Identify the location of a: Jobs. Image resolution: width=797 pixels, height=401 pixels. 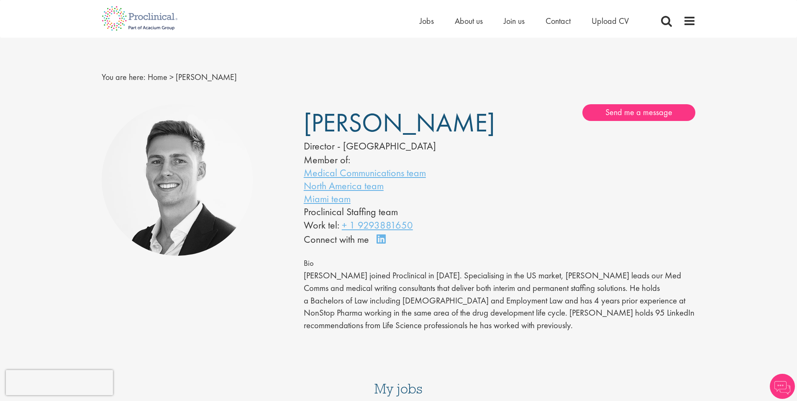
(426, 21).